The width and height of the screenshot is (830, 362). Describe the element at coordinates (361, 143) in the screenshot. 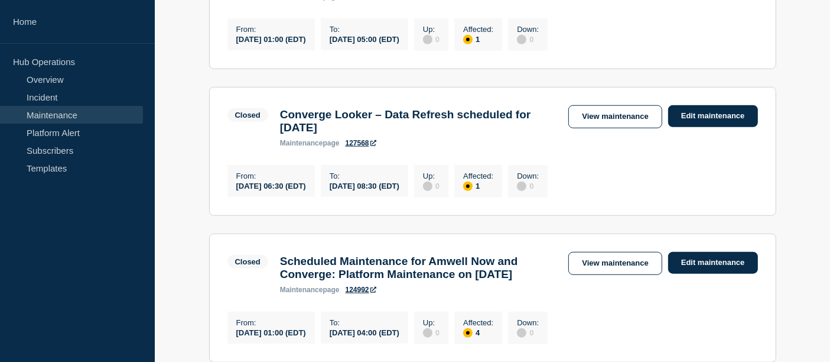

I see `a: 127568` at that location.